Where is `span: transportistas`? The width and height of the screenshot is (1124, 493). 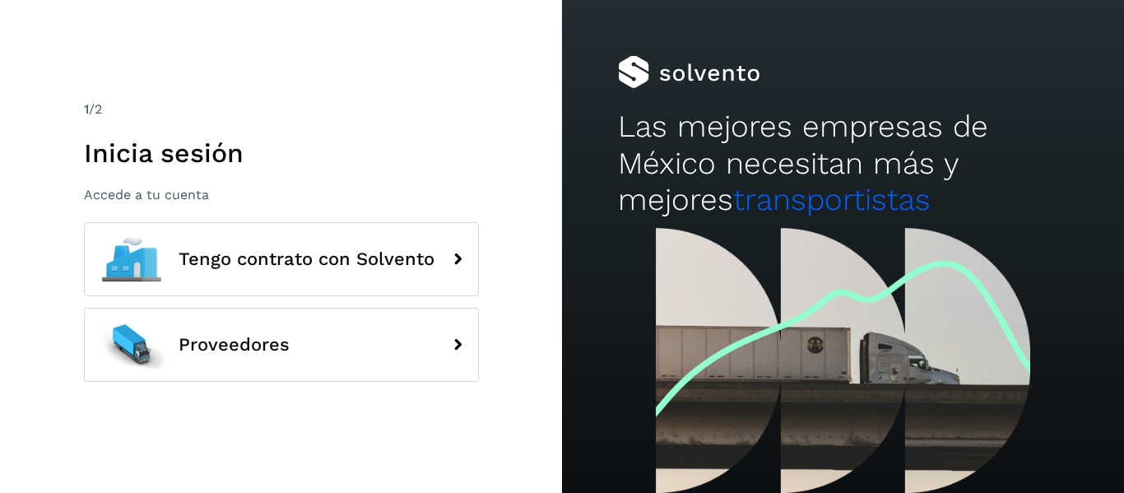
span: transportistas is located at coordinates (832, 199).